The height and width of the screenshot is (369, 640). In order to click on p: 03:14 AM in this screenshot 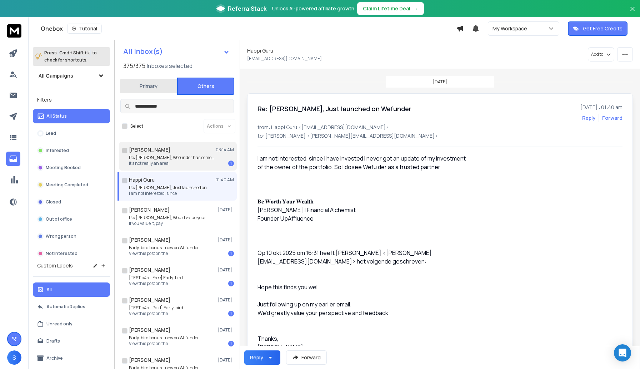, I will do `click(225, 150)`.